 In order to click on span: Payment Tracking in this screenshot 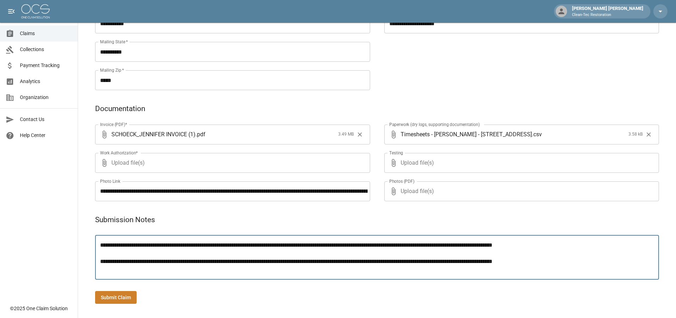, I will do `click(46, 65)`.